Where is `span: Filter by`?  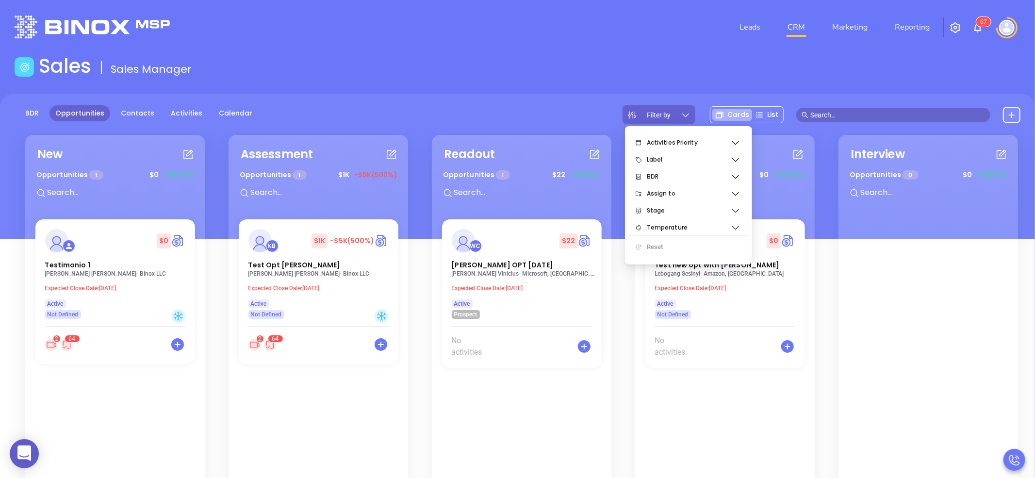
span: Filter by is located at coordinates (659, 115).